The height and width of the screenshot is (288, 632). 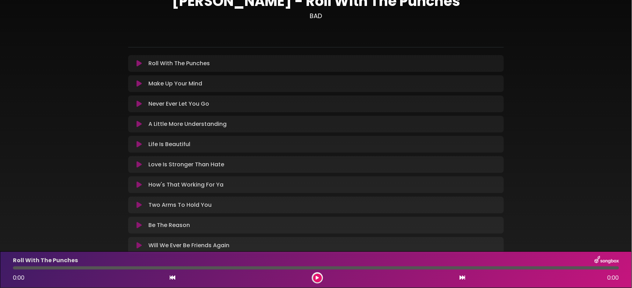 I want to click on img: songbox-logo-white.png, so click(x=607, y=261).